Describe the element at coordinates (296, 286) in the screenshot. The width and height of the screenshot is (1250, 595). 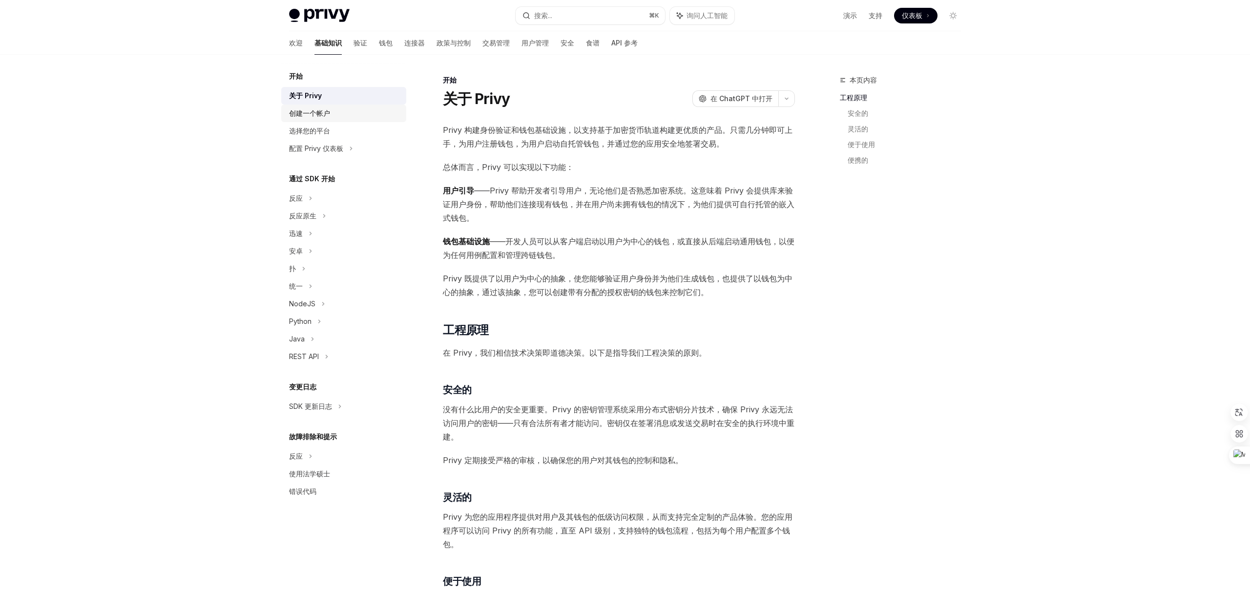
I see `font: 统一` at that location.